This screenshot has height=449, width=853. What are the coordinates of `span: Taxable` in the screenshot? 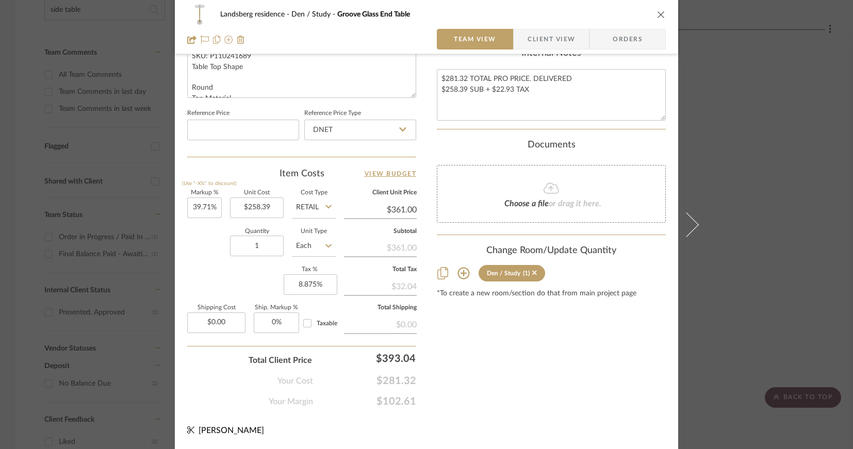 It's located at (327, 323).